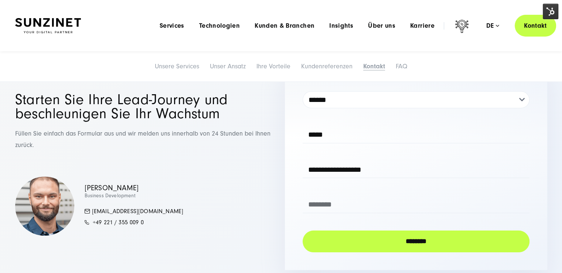 The image size is (562, 273). Describe the element at coordinates (273, 66) in the screenshot. I see `a: Ihre Vorteile` at that location.